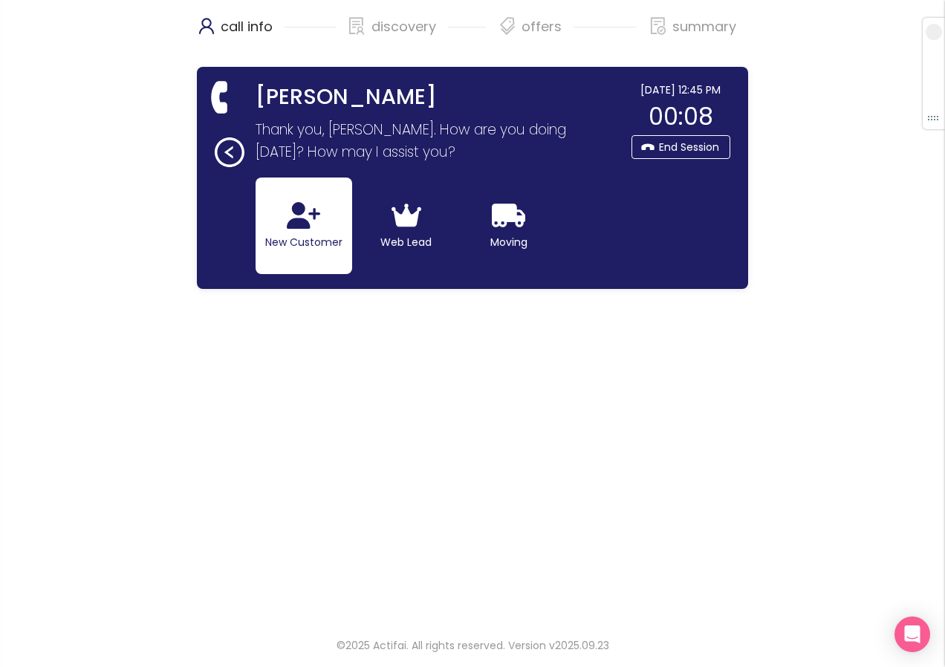  I want to click on button: End Session, so click(681, 147).